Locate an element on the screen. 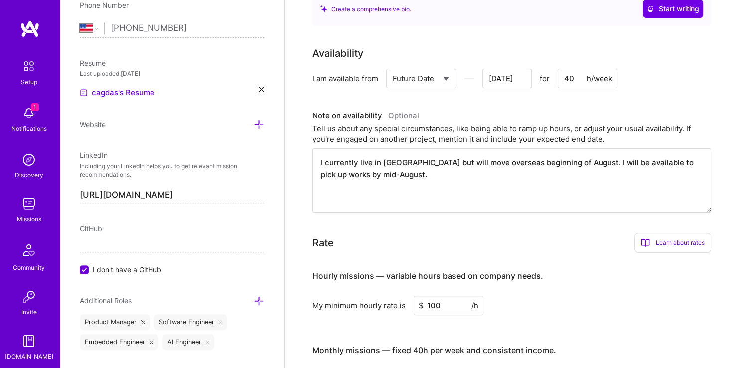 This screenshot has height=368, width=754. div: h/week is located at coordinates (599, 78).